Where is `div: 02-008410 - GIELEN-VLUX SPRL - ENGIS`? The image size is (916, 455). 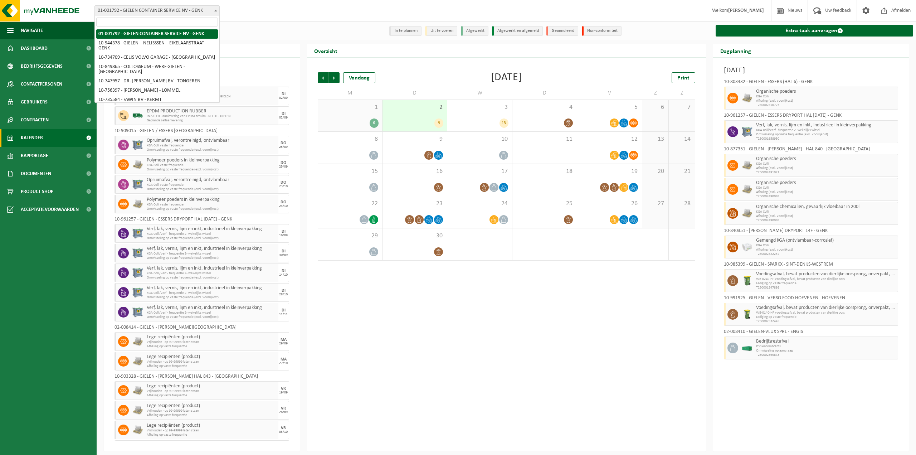
div: 02-008410 - GIELEN-VLUX SPRL - ENGIS is located at coordinates (811, 333).